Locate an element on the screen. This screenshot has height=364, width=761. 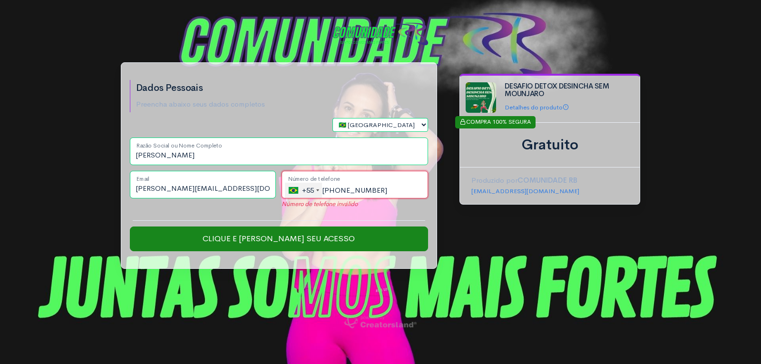
div: COMPRA 100% SEGURA is located at coordinates (495, 122).